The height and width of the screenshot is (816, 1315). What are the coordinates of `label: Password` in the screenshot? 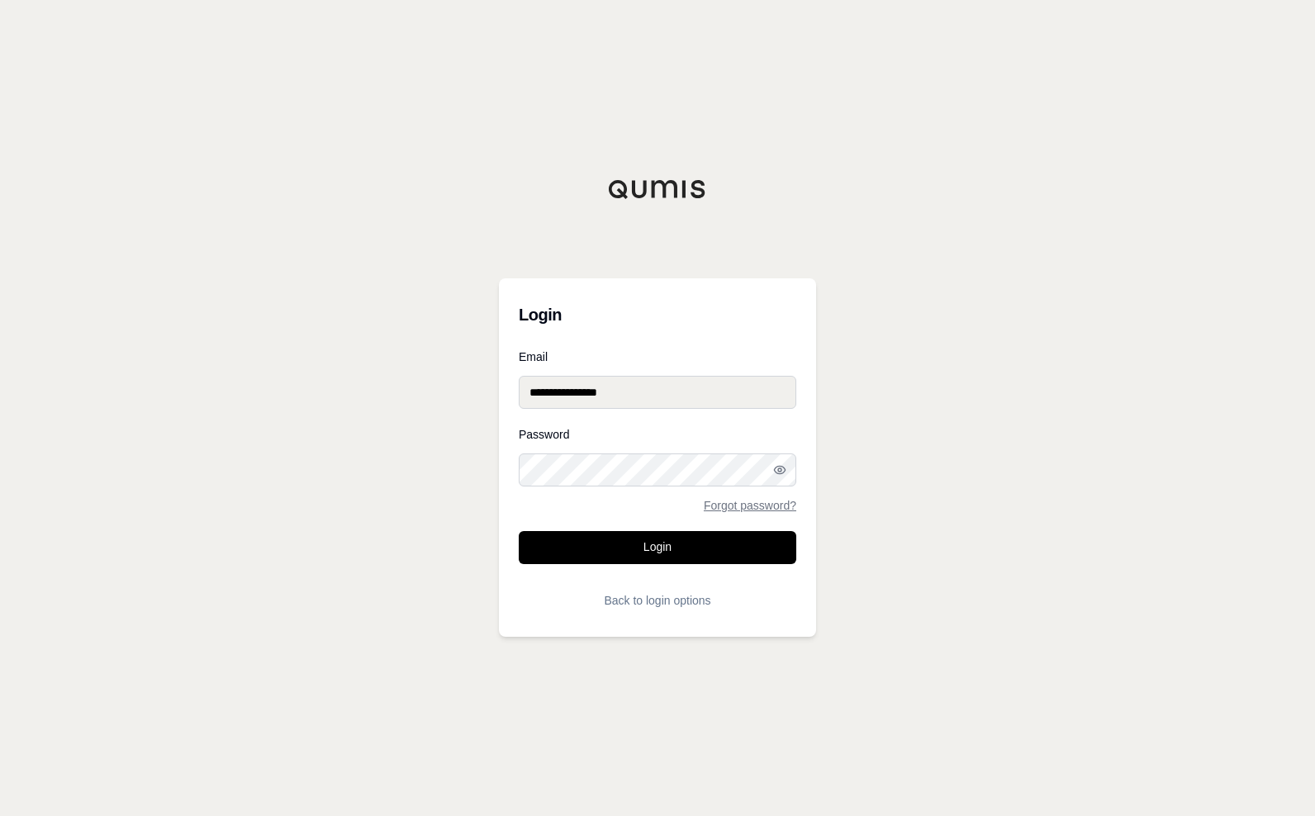 It's located at (658, 435).